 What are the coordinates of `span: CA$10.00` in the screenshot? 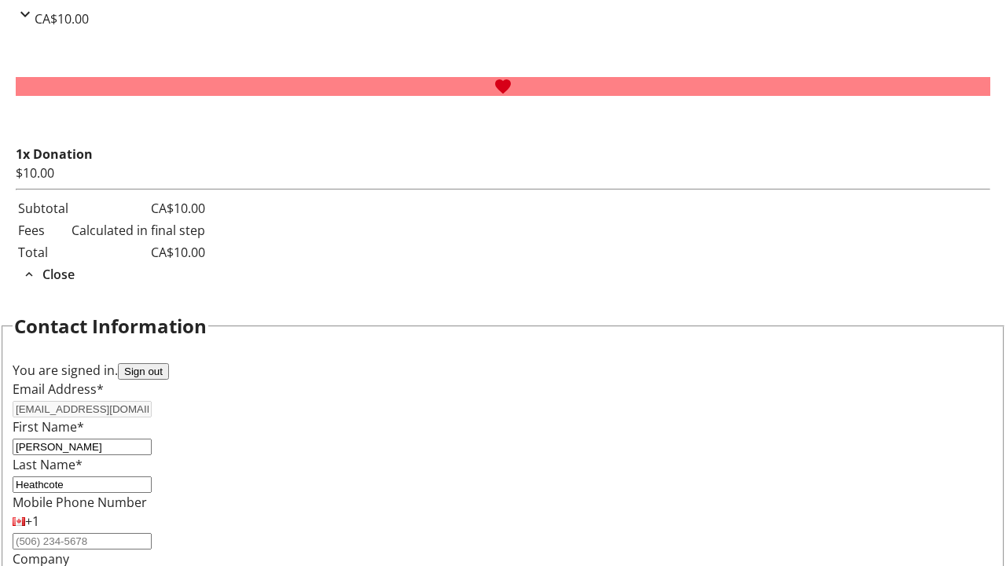 It's located at (61, 19).